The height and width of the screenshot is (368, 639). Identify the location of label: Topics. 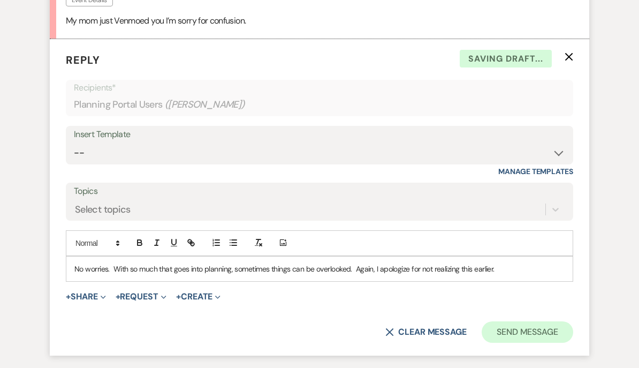
(320, 191).